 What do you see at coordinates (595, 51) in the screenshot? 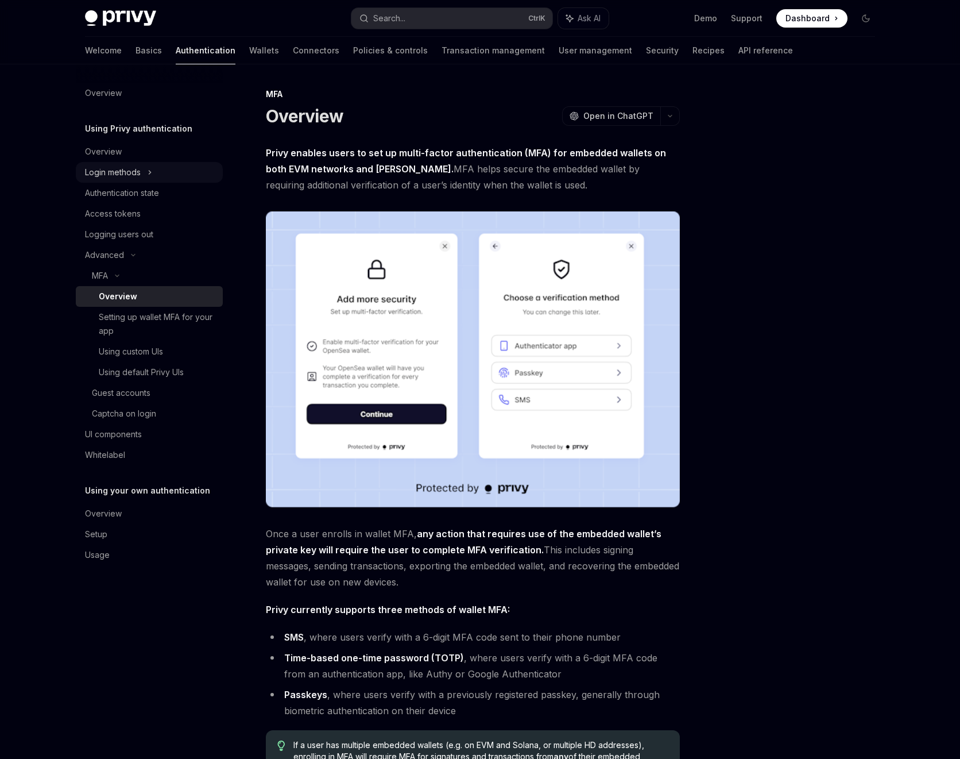
I see `a: User management` at bounding box center [595, 51].